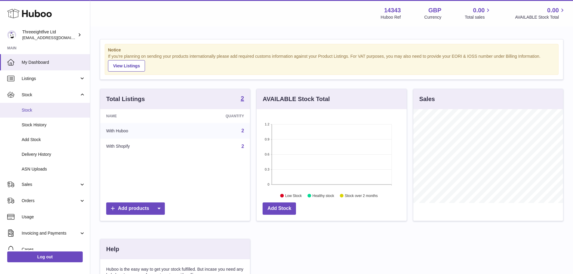 Image resolution: width=573 pixels, height=274 pixels. Describe the element at coordinates (54, 154) in the screenshot. I see `span: Delivery History` at that location.